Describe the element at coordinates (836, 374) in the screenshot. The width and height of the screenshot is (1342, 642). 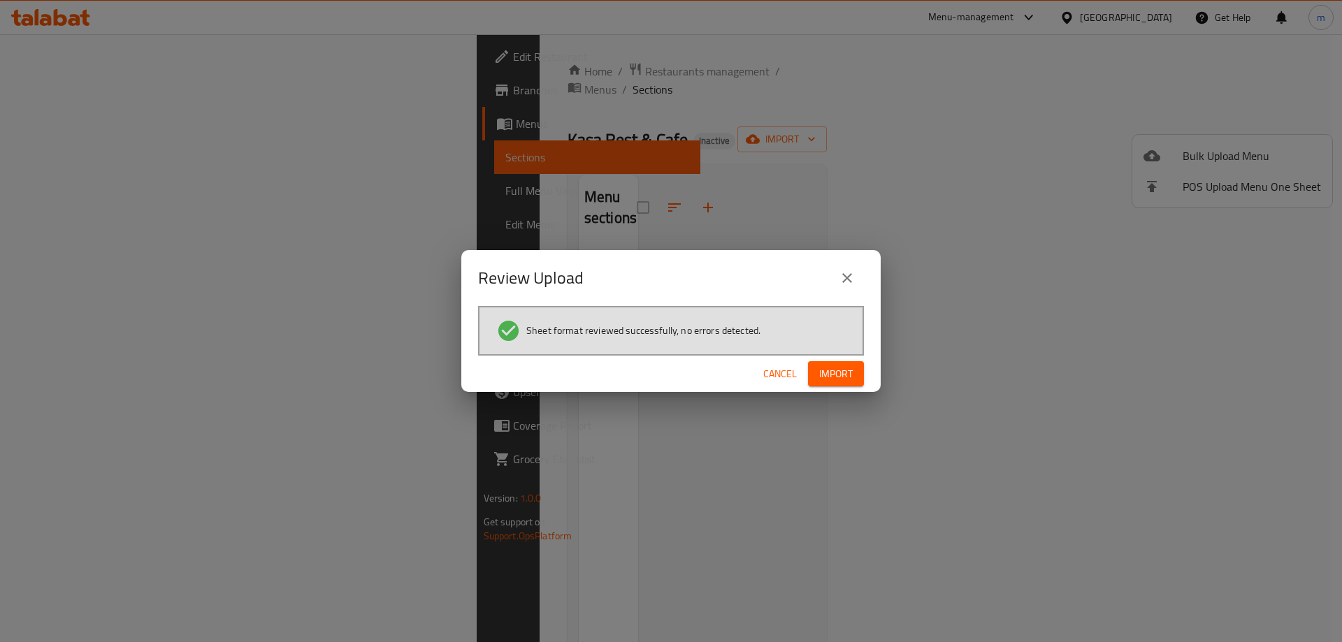
I see `span: Import` at that location.